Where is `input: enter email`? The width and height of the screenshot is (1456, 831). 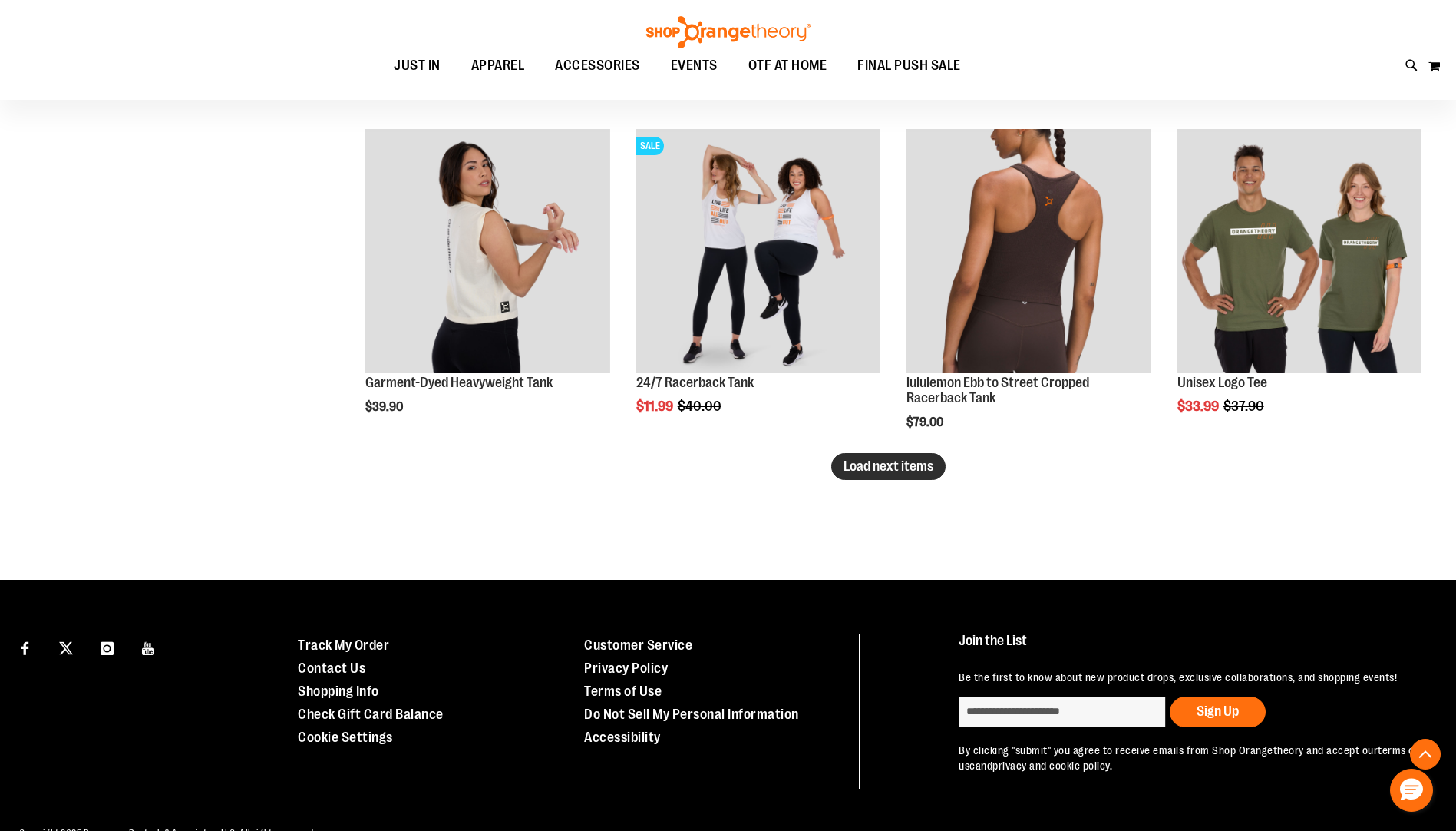 input: enter email is located at coordinates (1063, 711).